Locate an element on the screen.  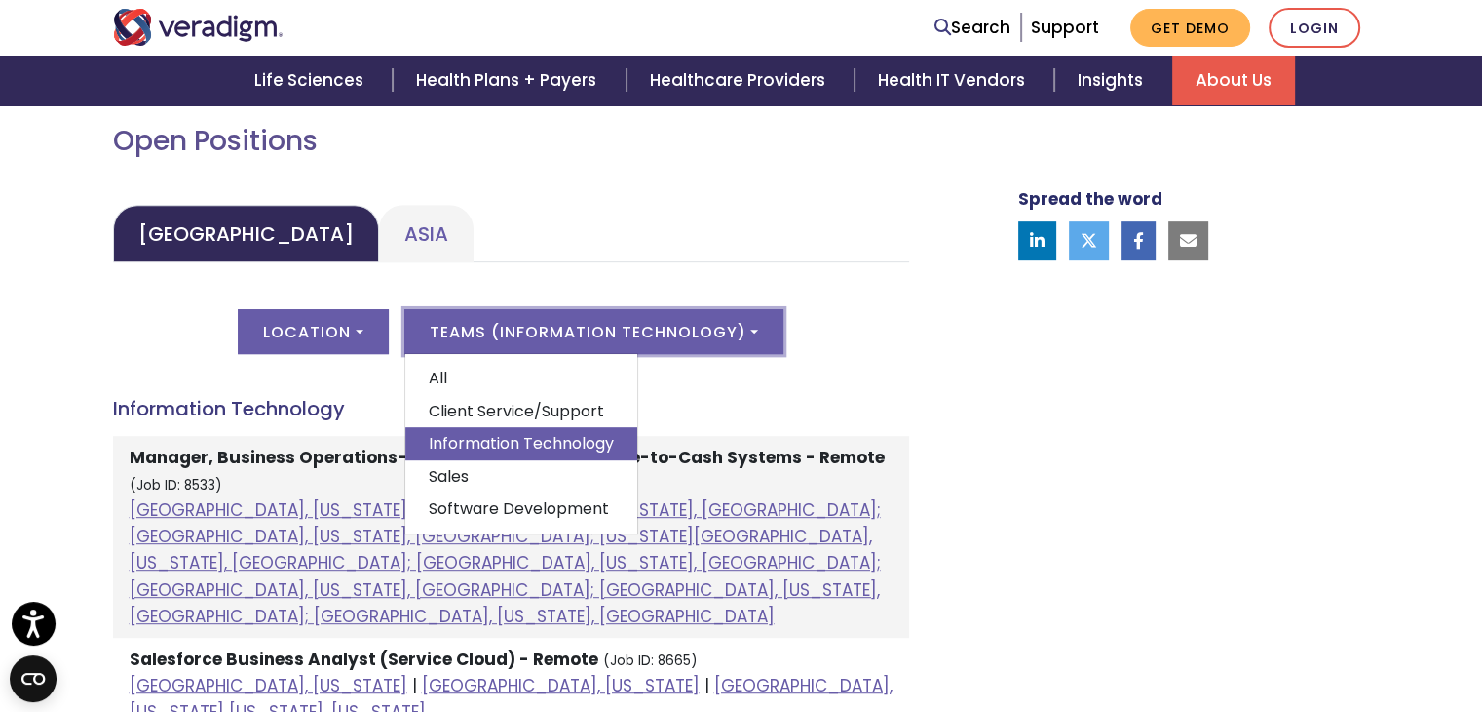
a: Search is located at coordinates (973, 27).